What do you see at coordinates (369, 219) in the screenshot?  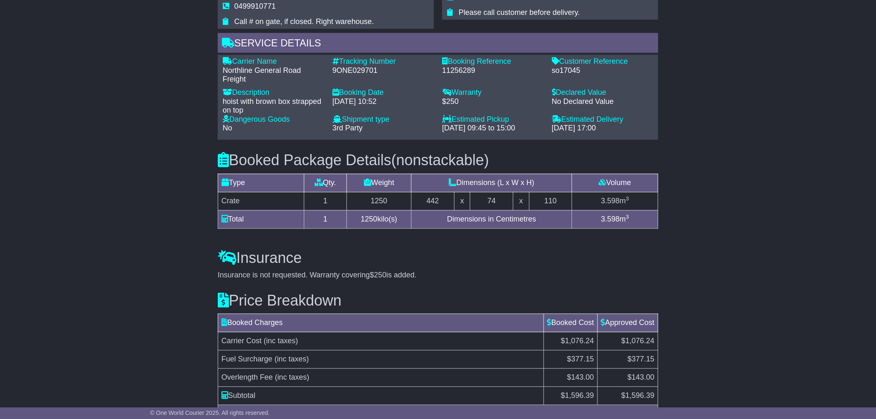 I see `span: 1250` at bounding box center [369, 219].